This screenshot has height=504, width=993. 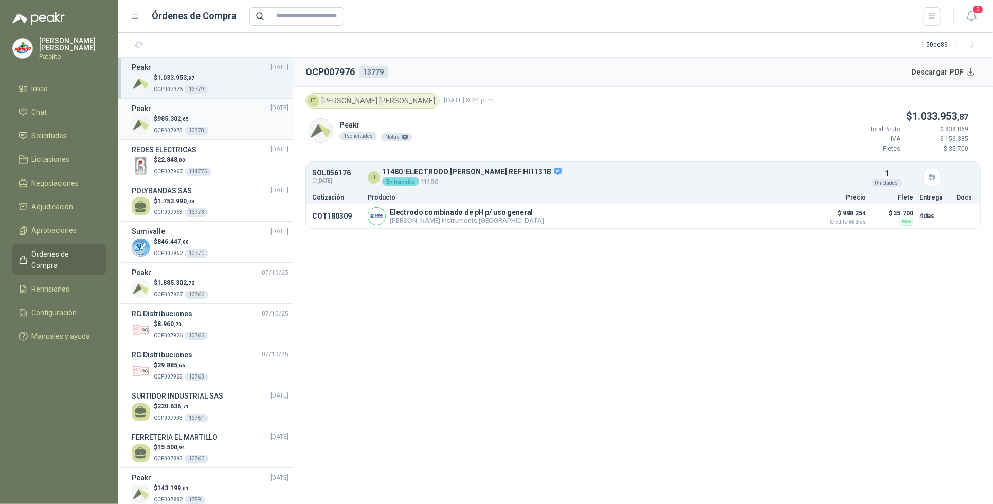 I want to click on span: ,70, so click(x=177, y=324).